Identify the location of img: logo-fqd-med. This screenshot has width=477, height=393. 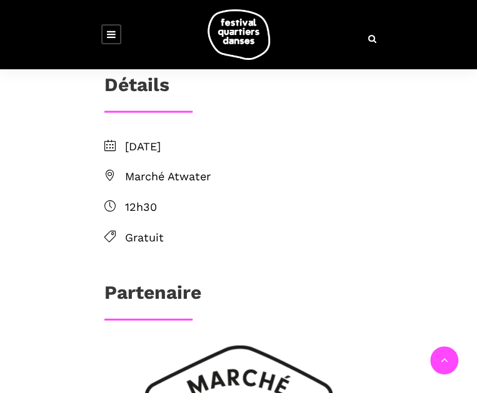
(239, 34).